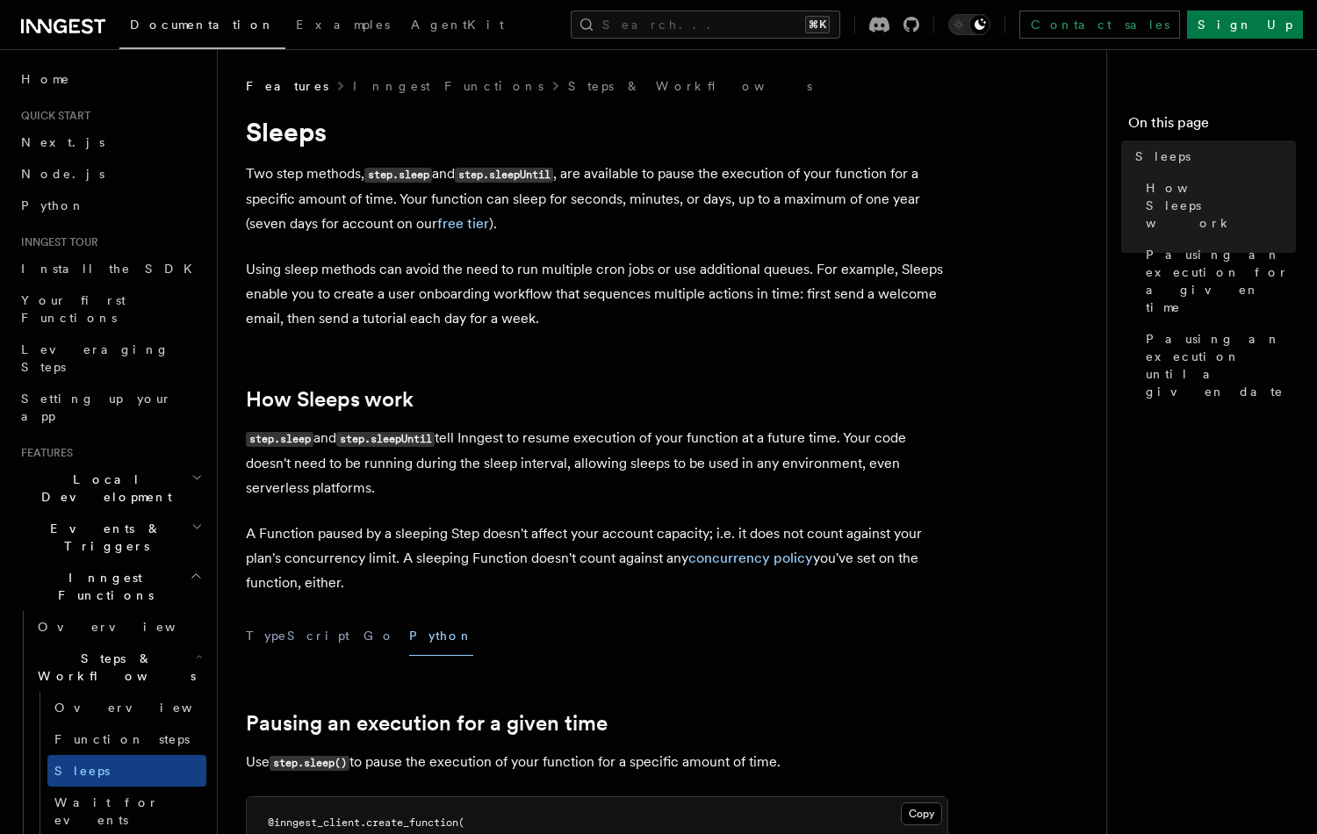 This screenshot has height=834, width=1317. I want to click on button: Python, so click(441, 636).